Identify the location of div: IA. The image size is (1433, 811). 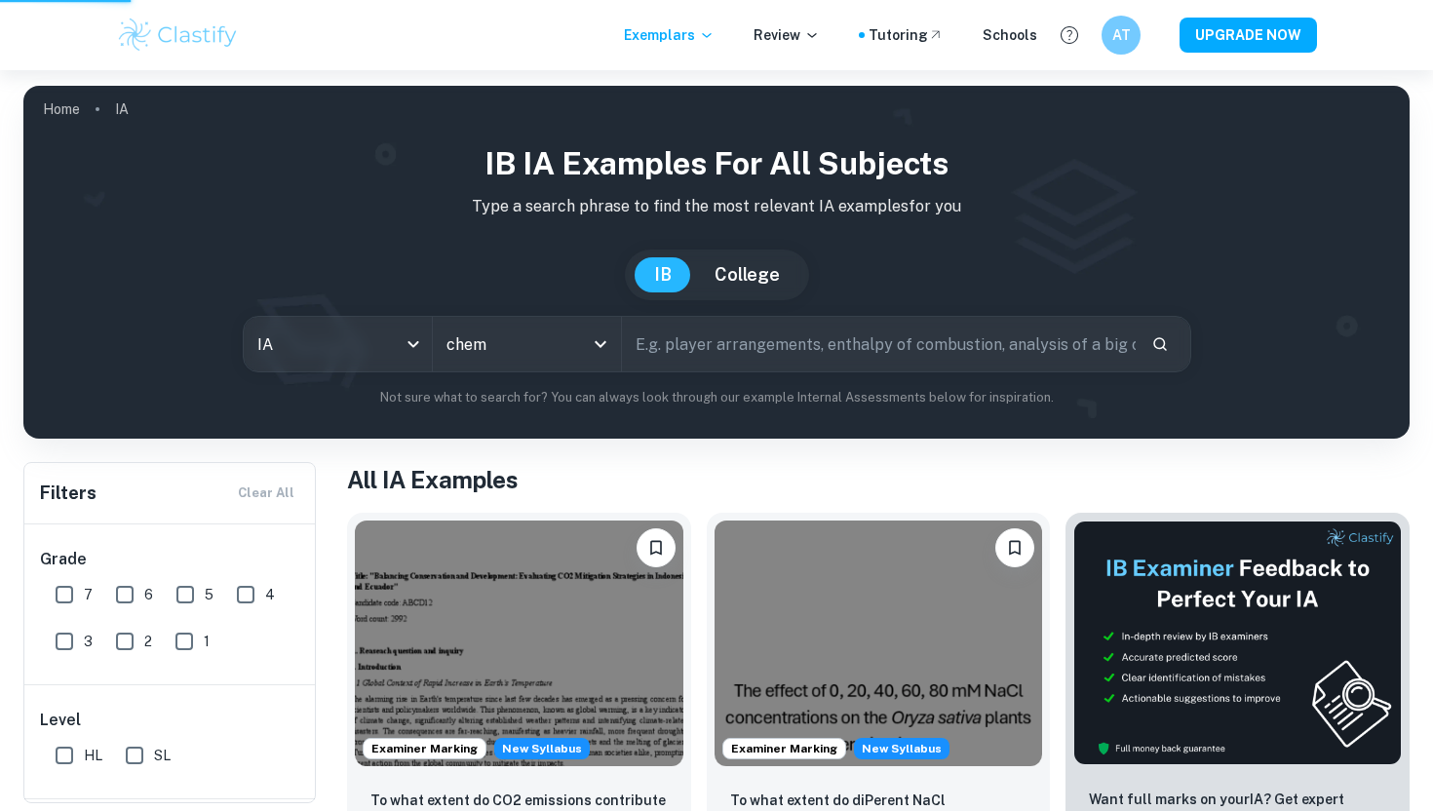
(337, 344).